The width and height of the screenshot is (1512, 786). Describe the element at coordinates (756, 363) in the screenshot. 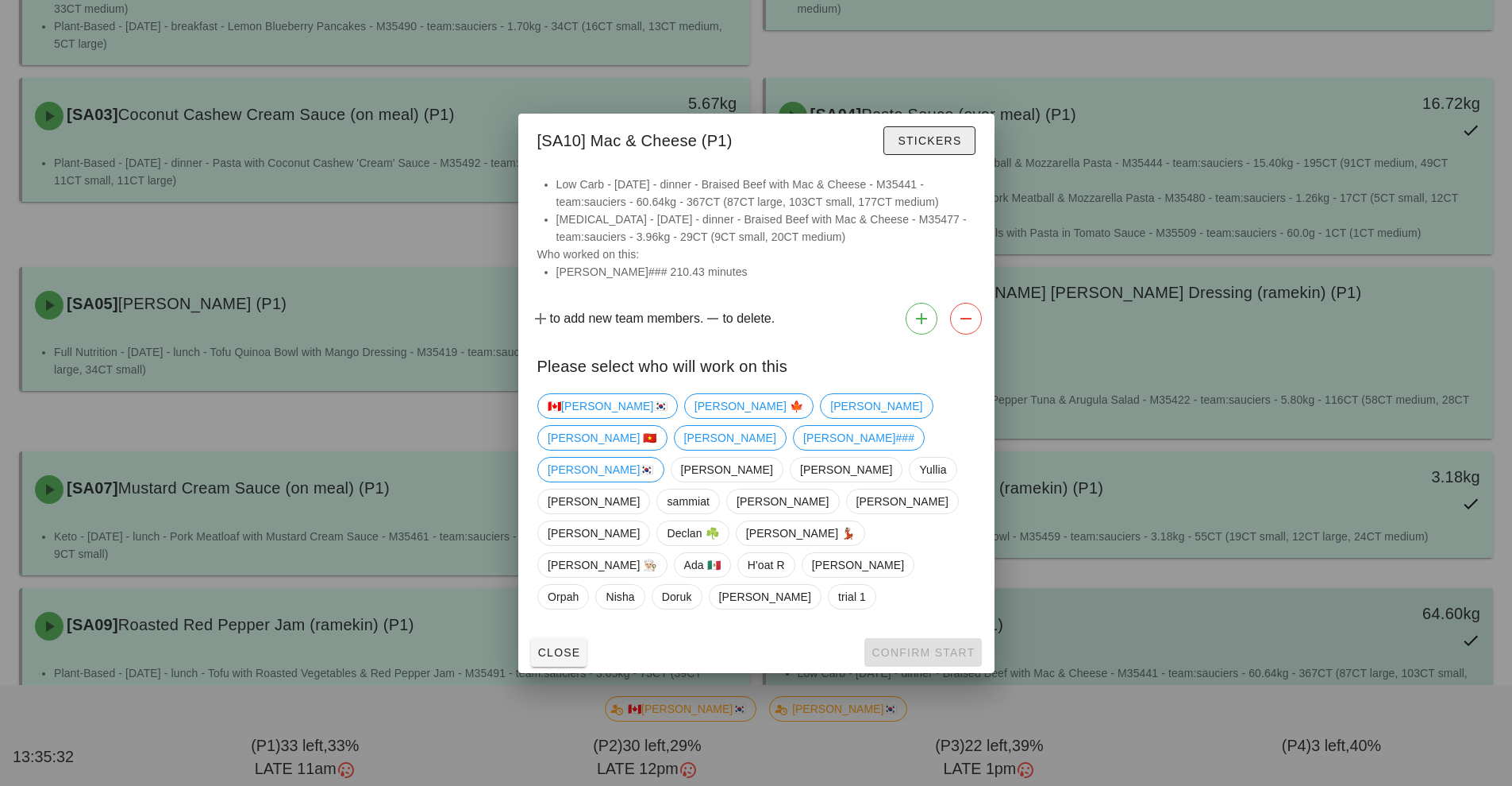

I see `div: Please select who will work on this` at that location.